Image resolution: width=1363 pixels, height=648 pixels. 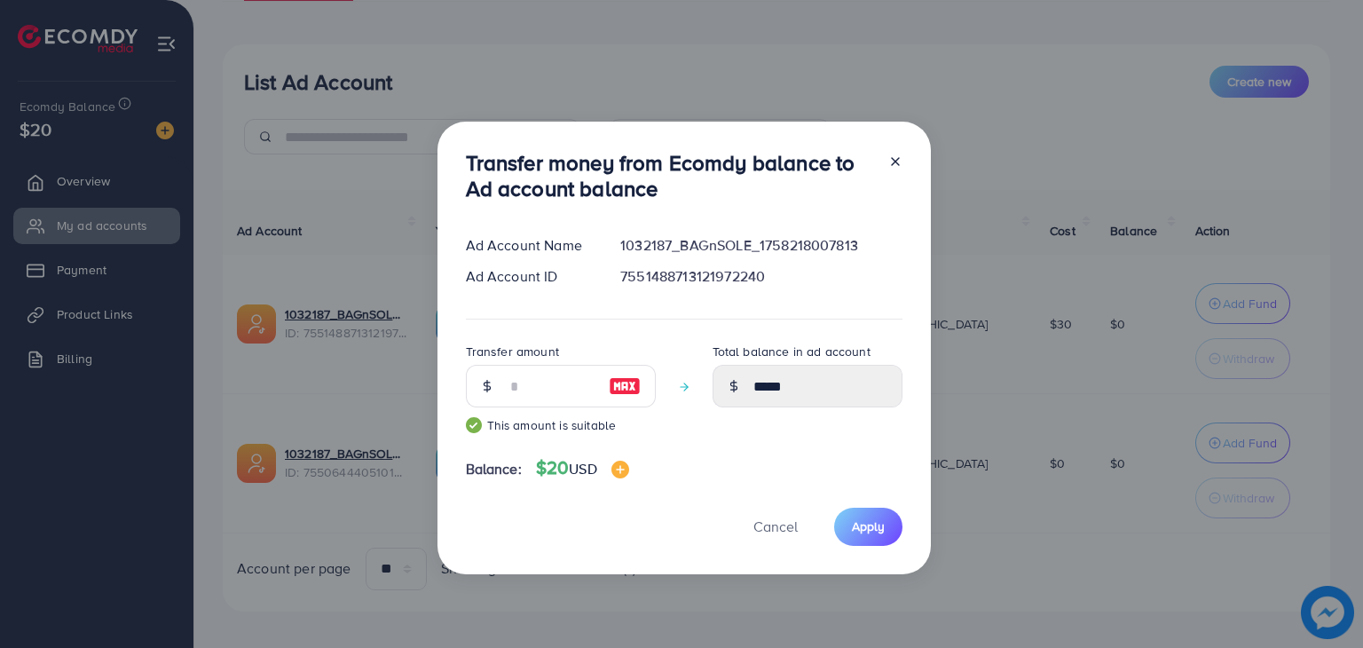 What do you see at coordinates (761, 276) in the screenshot?
I see `div: 7551488713121972240` at bounding box center [761, 276].